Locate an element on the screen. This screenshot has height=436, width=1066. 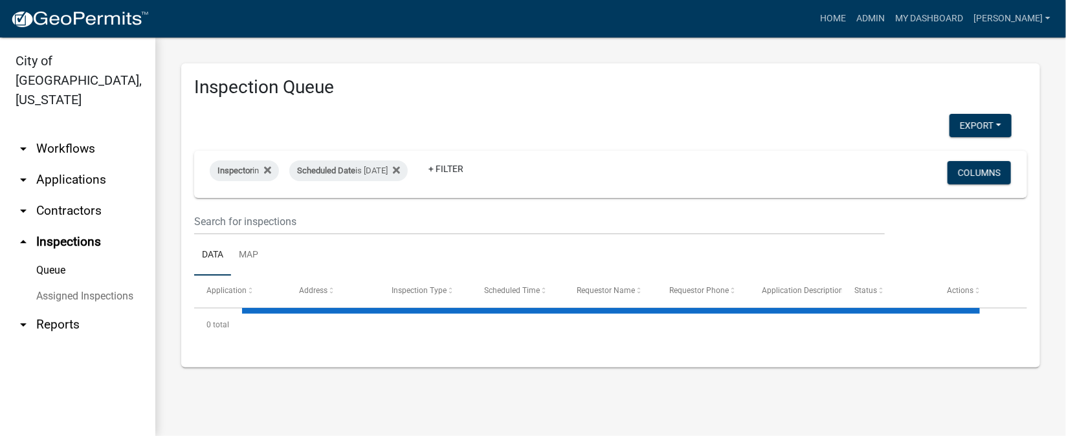
span: Scheduled Time is located at coordinates (512, 291).